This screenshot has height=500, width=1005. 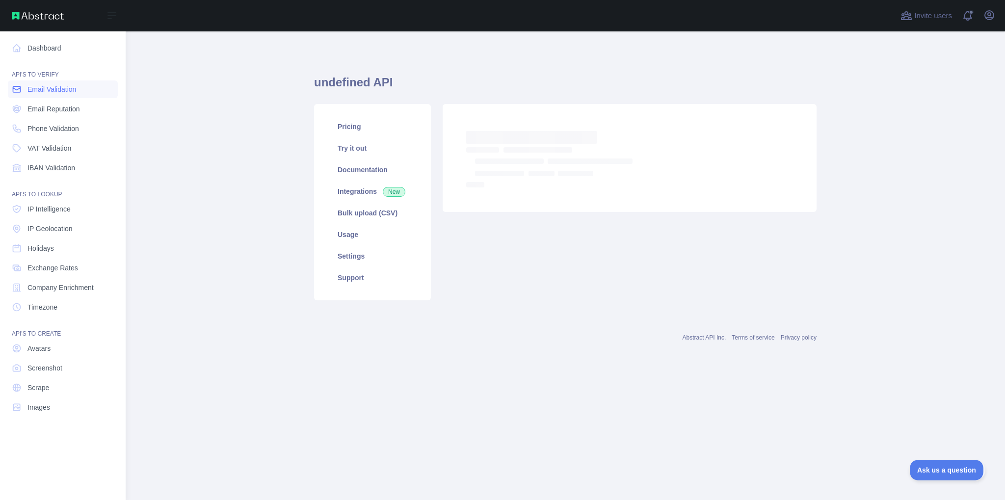 What do you see at coordinates (41, 248) in the screenshot?
I see `span: Holidays` at bounding box center [41, 248].